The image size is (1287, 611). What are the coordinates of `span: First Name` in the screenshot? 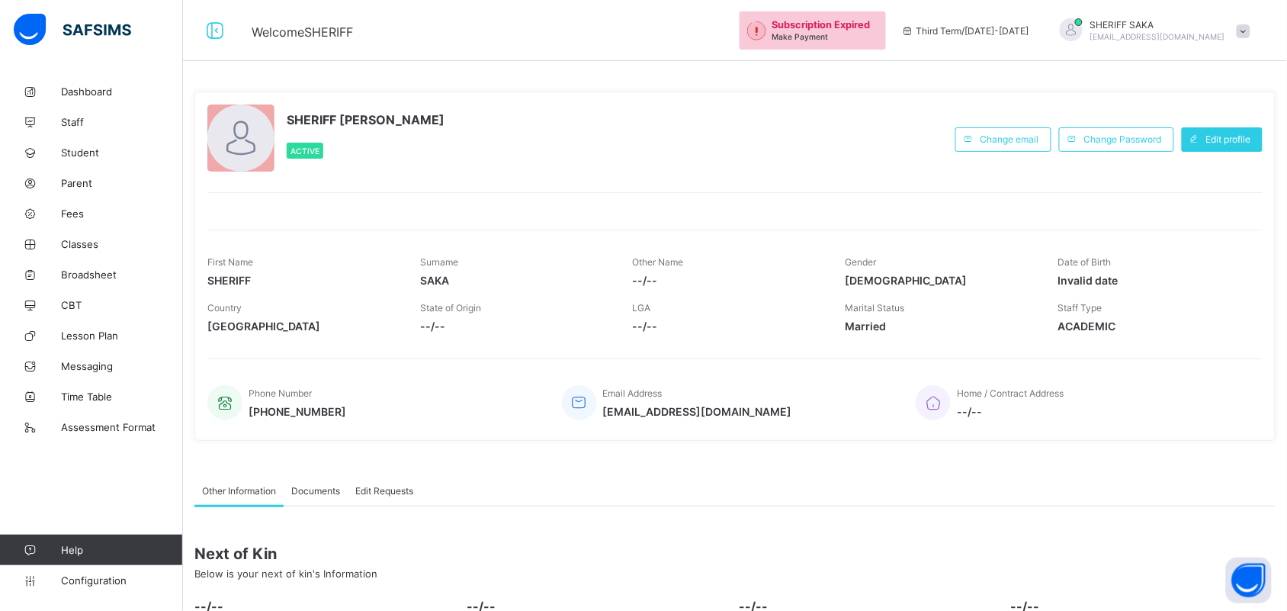 It's located at (230, 261).